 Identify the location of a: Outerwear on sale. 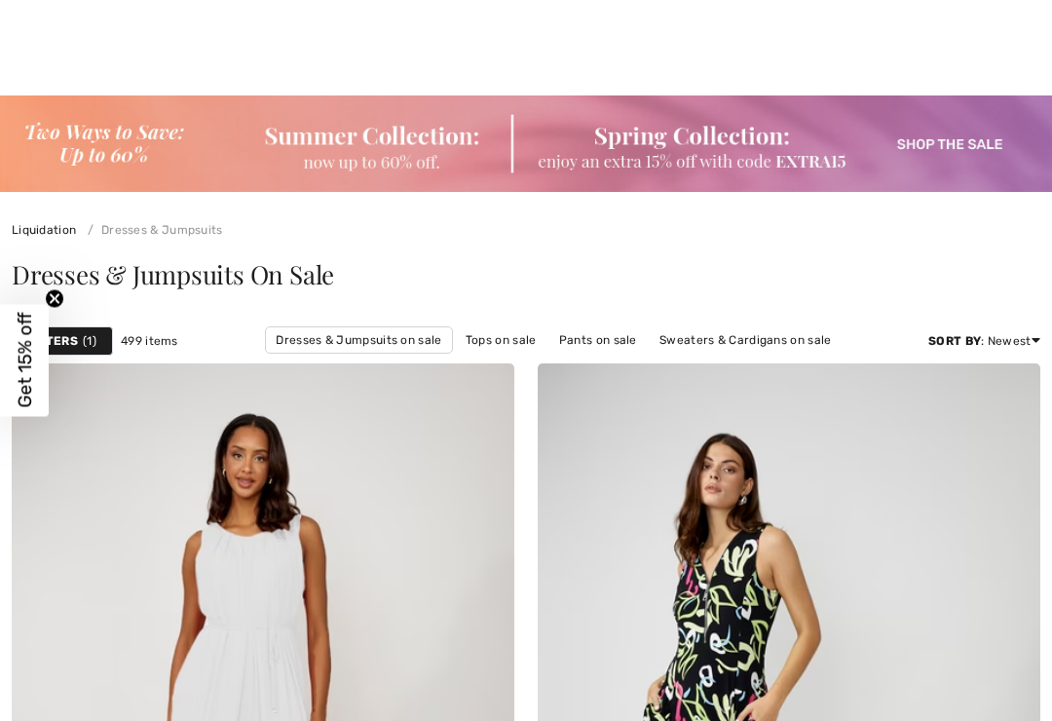
(689, 366).